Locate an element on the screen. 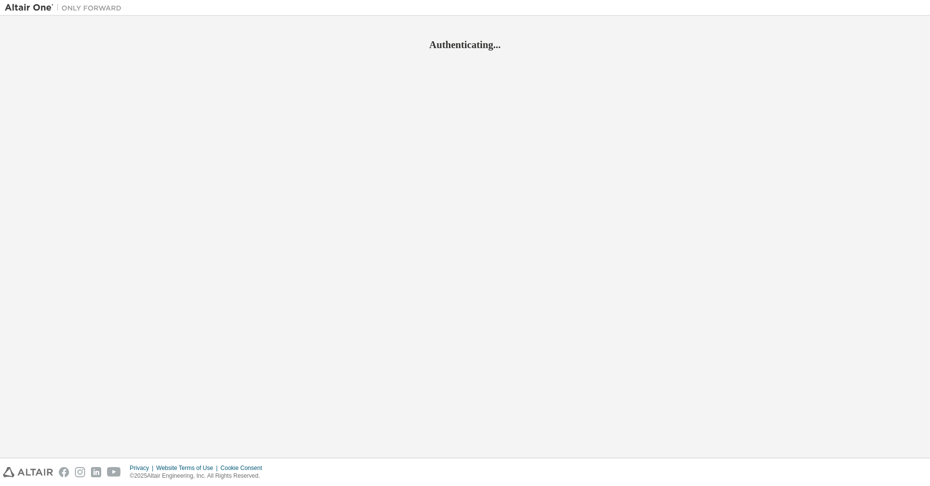 The height and width of the screenshot is (486, 930). div: Cookie Consent is located at coordinates (244, 468).